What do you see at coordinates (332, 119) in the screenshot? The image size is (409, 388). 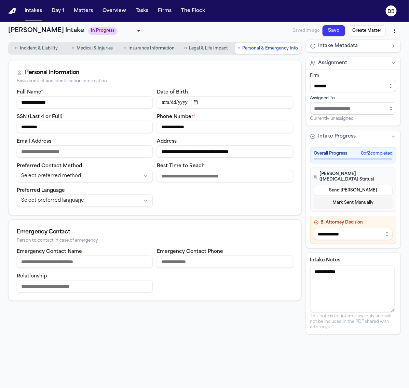 I see `span: Currently unassigned` at bounding box center [332, 119].